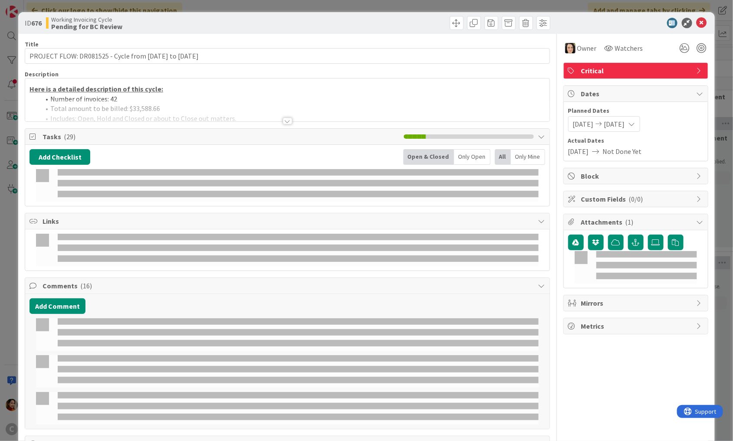  Describe the element at coordinates (32, 44) in the screenshot. I see `label: Title` at that location.